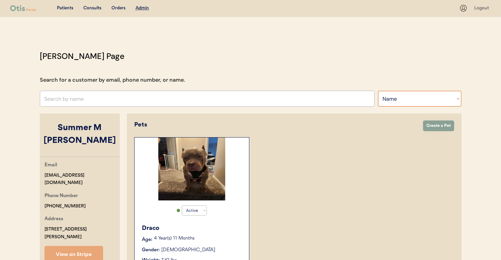 The image size is (501, 260). What do you see at coordinates (147, 240) in the screenshot?
I see `div: Age:` at bounding box center [147, 240].